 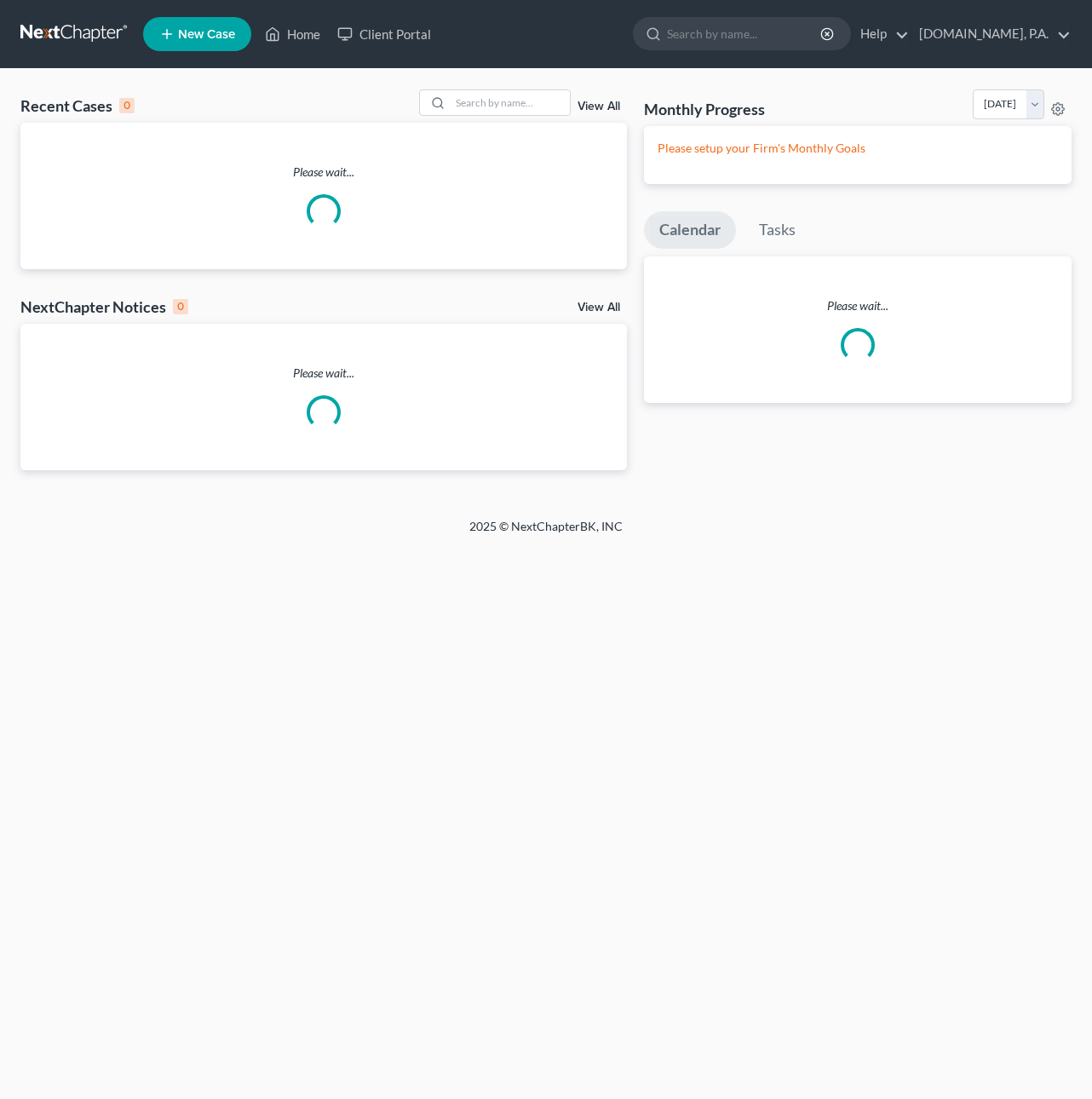 What do you see at coordinates (78, 106) in the screenshot?
I see `div: Recent Cases` at bounding box center [78, 106].